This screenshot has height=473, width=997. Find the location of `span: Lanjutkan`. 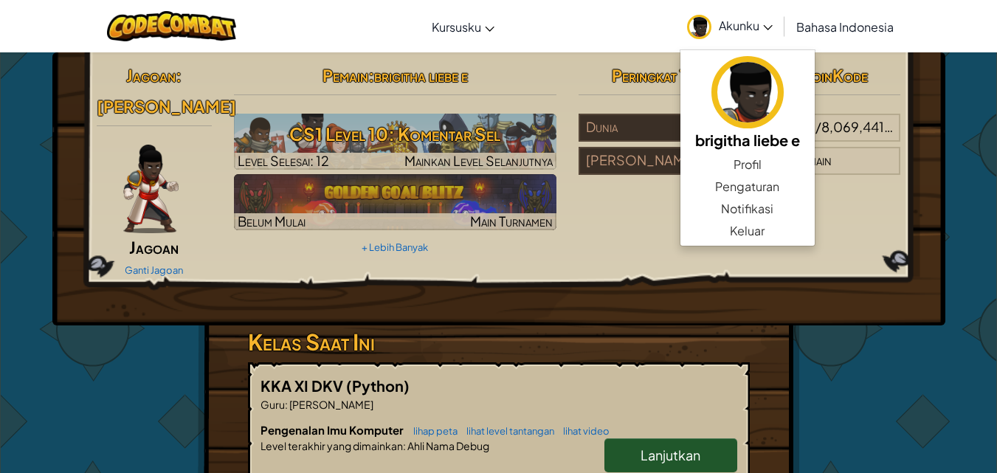

span: Lanjutkan is located at coordinates (670, 455).